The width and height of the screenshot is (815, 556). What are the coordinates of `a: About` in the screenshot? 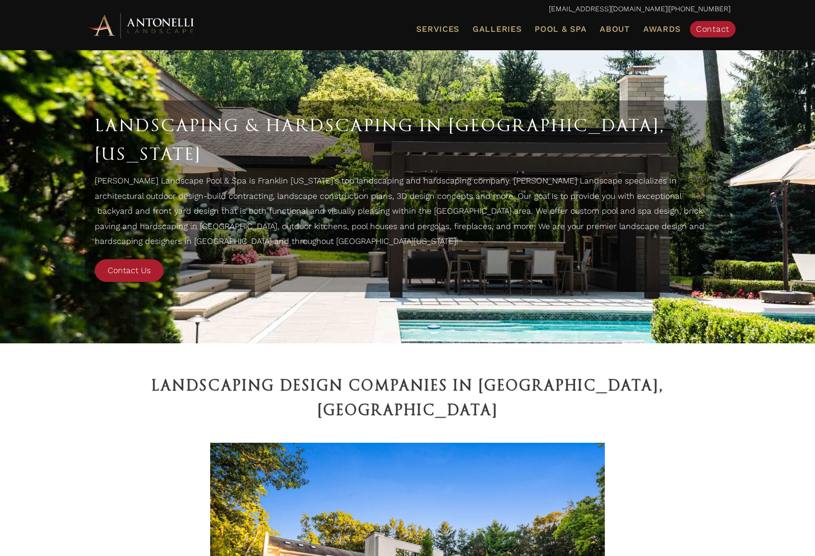 It's located at (615, 29).